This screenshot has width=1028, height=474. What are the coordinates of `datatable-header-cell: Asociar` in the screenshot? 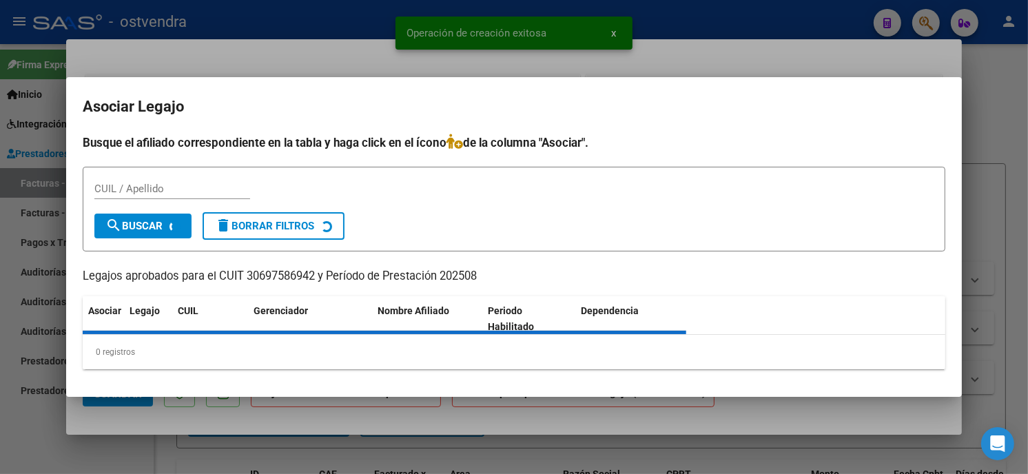 It's located at (103, 319).